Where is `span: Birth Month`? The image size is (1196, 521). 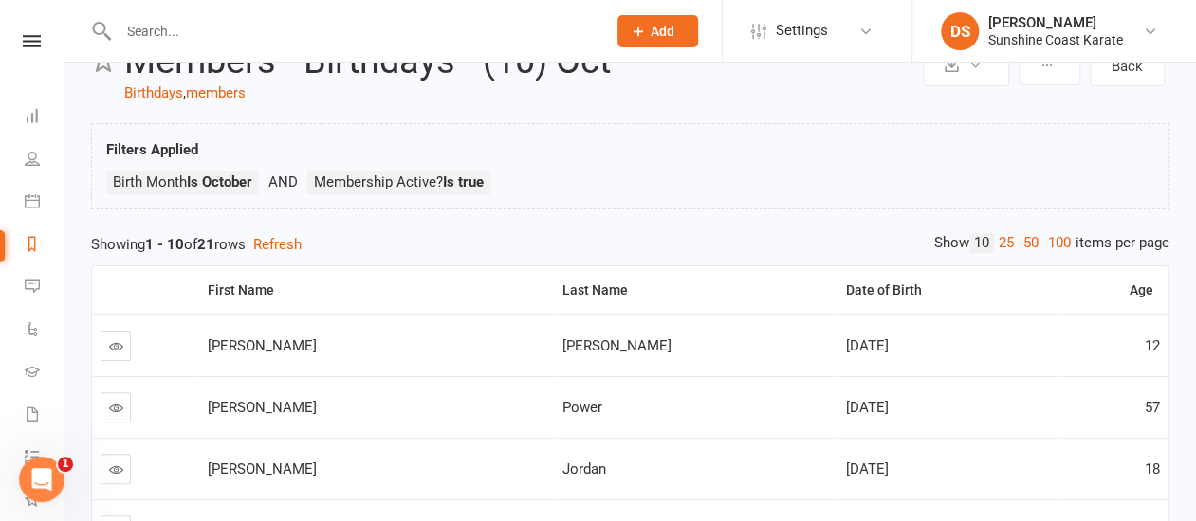
span: Birth Month is located at coordinates (182, 182).